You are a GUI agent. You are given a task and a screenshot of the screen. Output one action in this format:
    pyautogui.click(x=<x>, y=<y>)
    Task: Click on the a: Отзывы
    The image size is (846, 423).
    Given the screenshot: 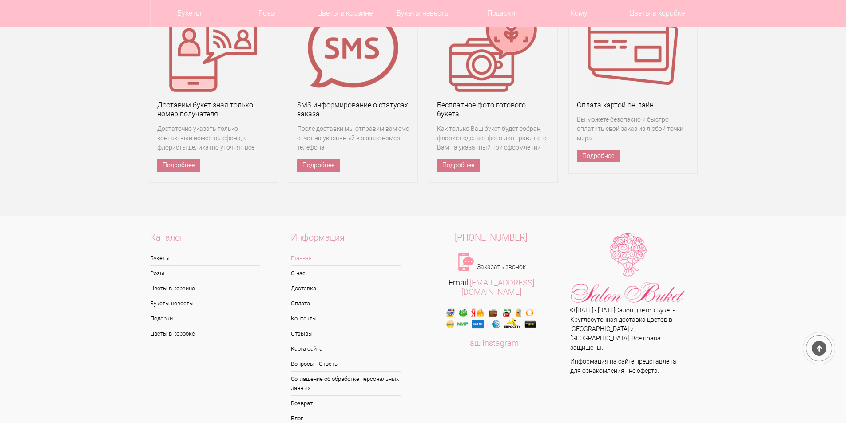 What is the action you would take?
    pyautogui.click(x=346, y=334)
    